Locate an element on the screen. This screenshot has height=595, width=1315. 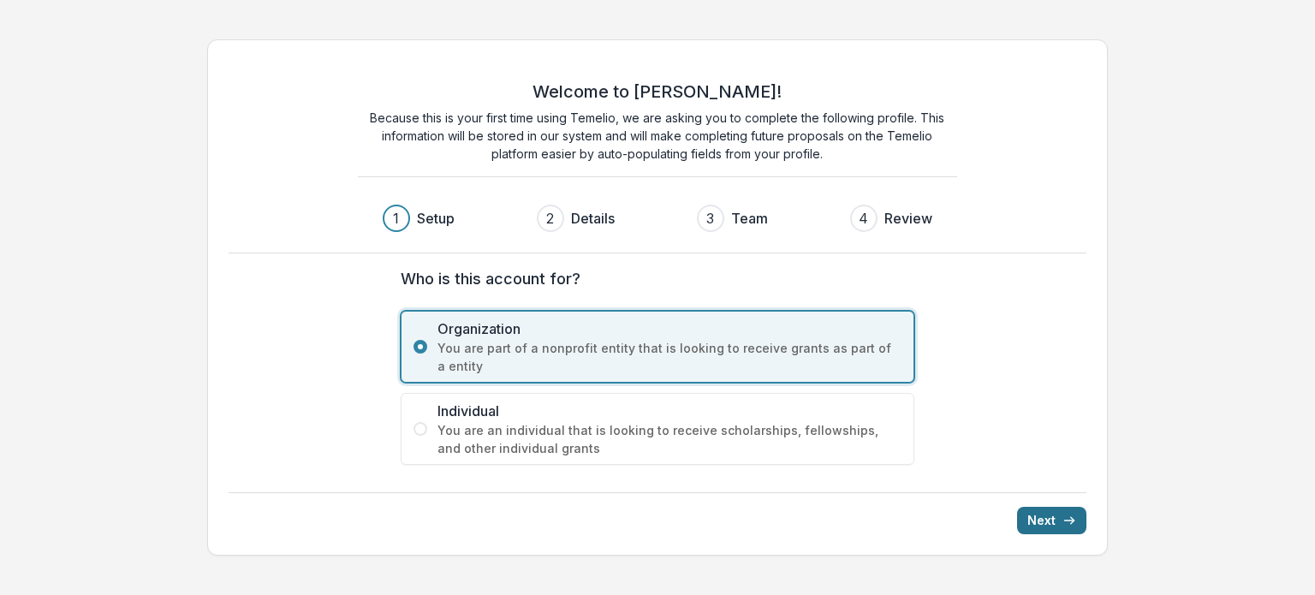
div: 3 is located at coordinates (710, 218).